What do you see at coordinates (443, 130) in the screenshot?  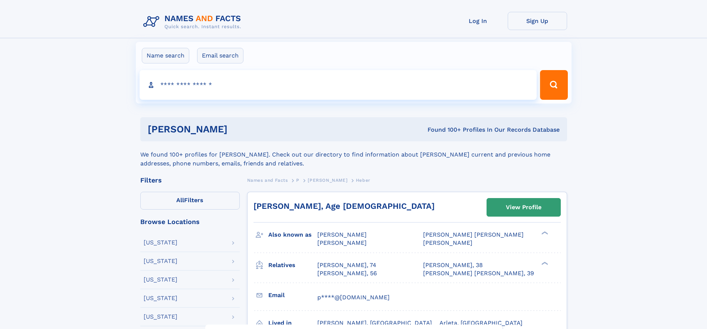 I see `div: Found 100+ Profiles In Our Records Database` at bounding box center [443, 130].